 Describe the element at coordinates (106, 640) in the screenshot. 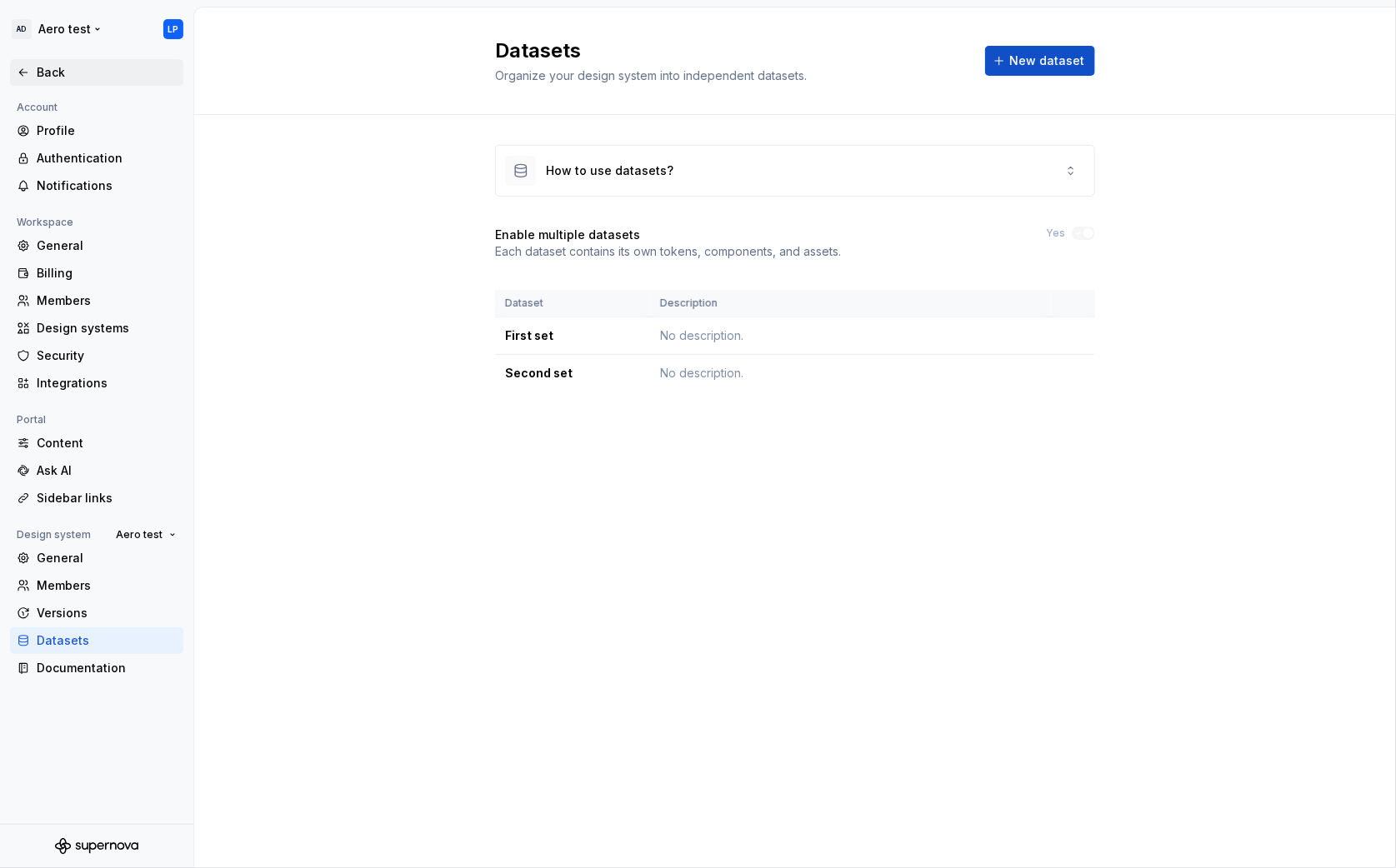

I see `div: Datasets` at that location.